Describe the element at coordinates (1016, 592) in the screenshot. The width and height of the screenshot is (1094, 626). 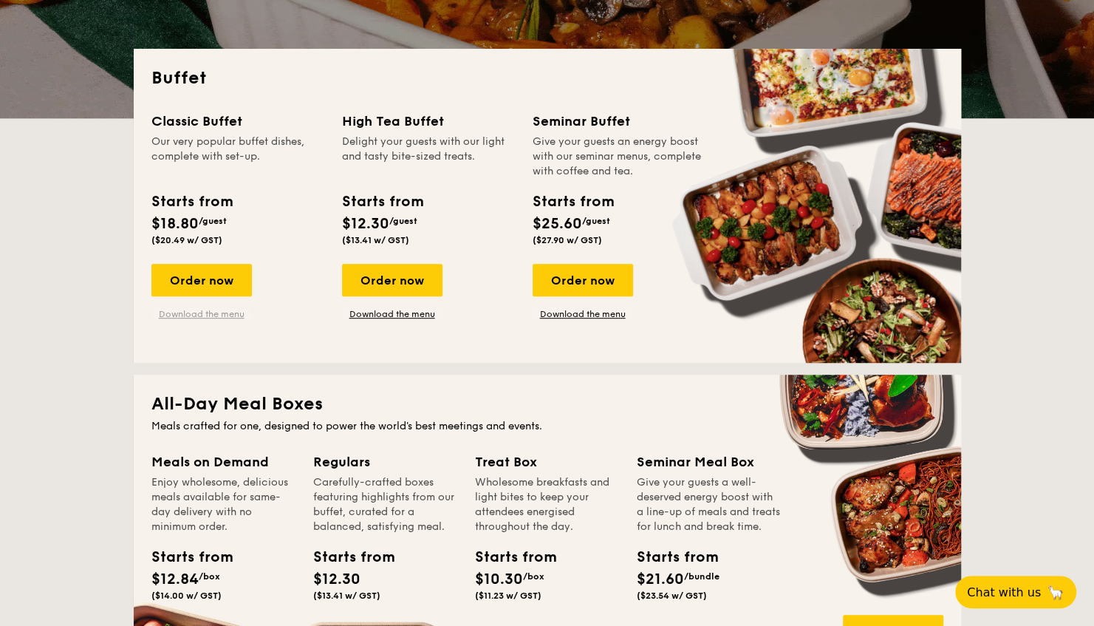
I see `button: Chat with us🦙` at that location.